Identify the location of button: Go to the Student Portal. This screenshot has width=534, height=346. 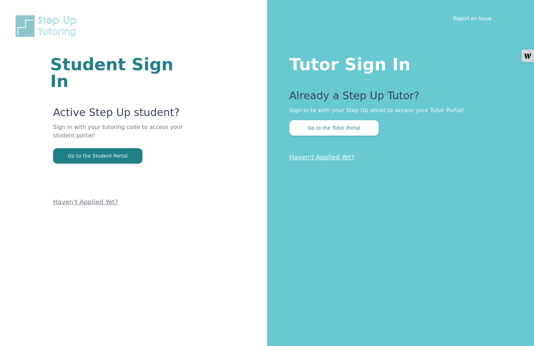
(98, 156).